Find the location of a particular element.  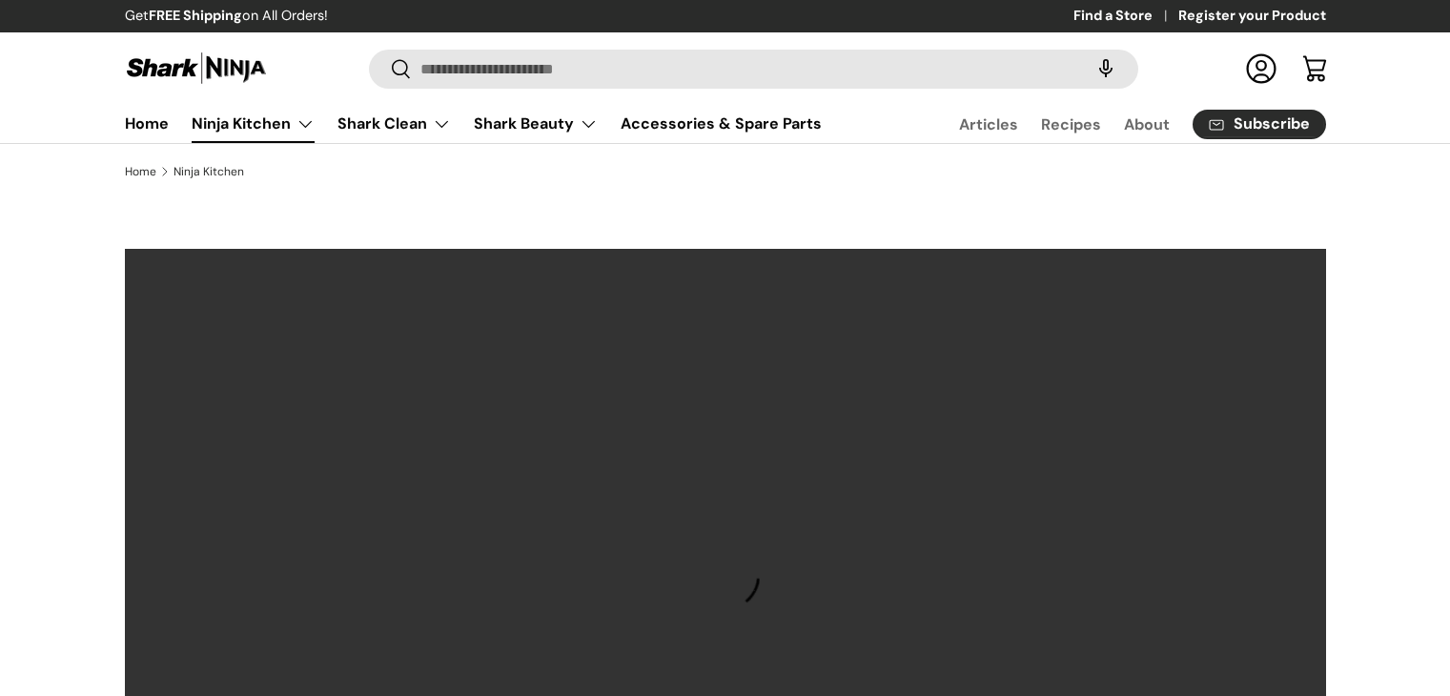

a: Shark Ninja Philippines is located at coordinates (196, 68).